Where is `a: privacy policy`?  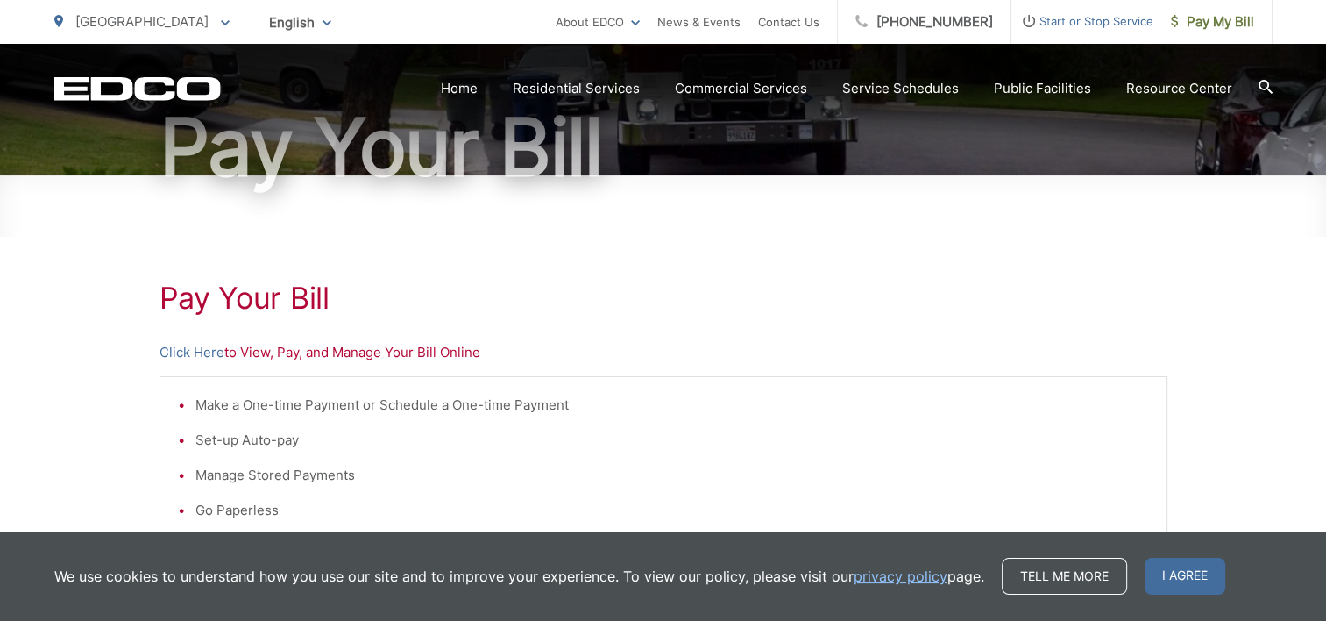 a: privacy policy is located at coordinates (900, 576).